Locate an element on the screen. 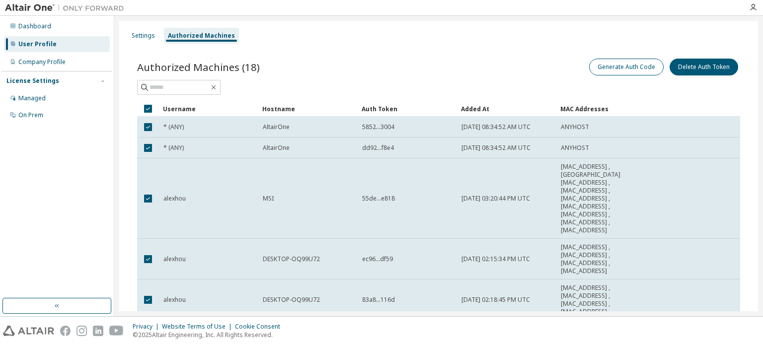 The image size is (763, 345). div: MAC Addresses is located at coordinates (595, 109).